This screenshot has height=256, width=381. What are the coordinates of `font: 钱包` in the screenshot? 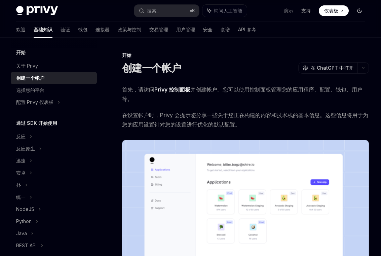 It's located at (83, 29).